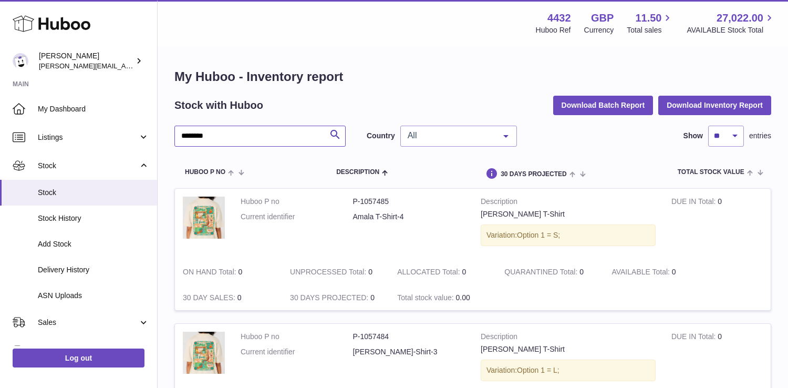 This screenshot has height=388, width=788. What do you see at coordinates (409, 216) in the screenshot?
I see `dd: Amala T-Shirt-4` at bounding box center [409, 216].